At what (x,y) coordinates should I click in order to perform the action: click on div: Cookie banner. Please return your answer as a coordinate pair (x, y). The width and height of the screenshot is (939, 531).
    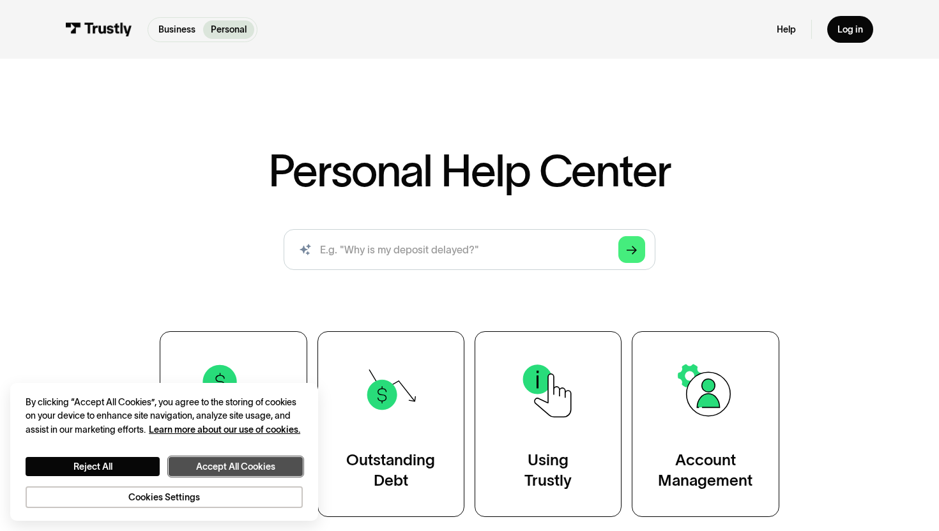
    Looking at the image, I should click on (164, 452).